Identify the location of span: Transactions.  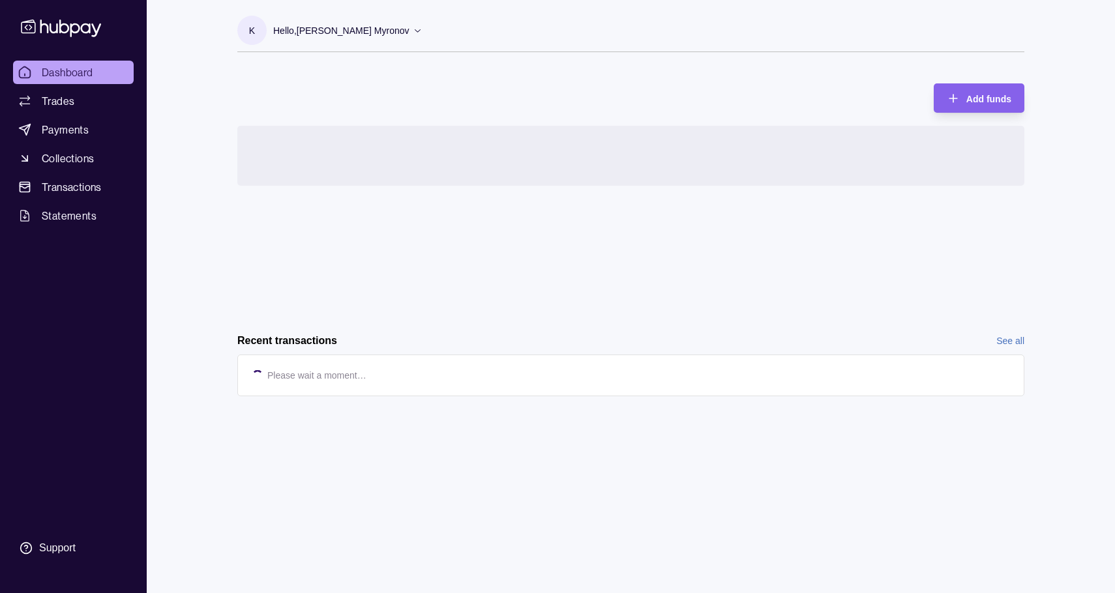
(72, 187).